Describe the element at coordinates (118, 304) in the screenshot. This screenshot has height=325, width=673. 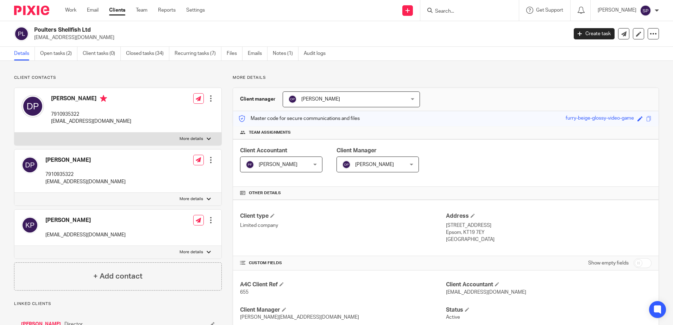
I see `p: Linked clients` at that location.